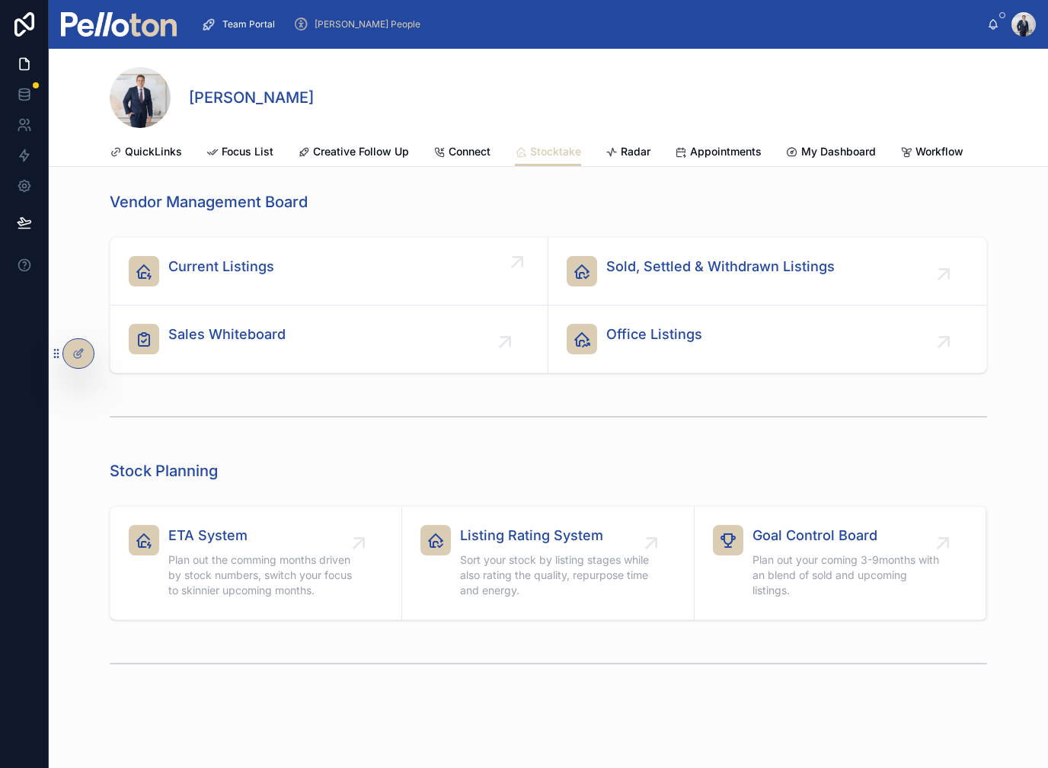  Describe the element at coordinates (164, 471) in the screenshot. I see `h1: Stock Planning` at that location.